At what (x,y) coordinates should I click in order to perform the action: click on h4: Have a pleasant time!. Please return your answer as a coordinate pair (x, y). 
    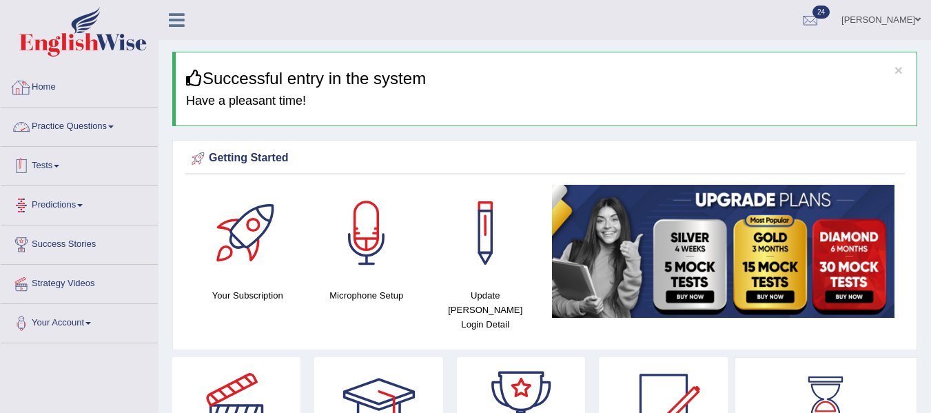
    Looking at the image, I should click on (546, 101).